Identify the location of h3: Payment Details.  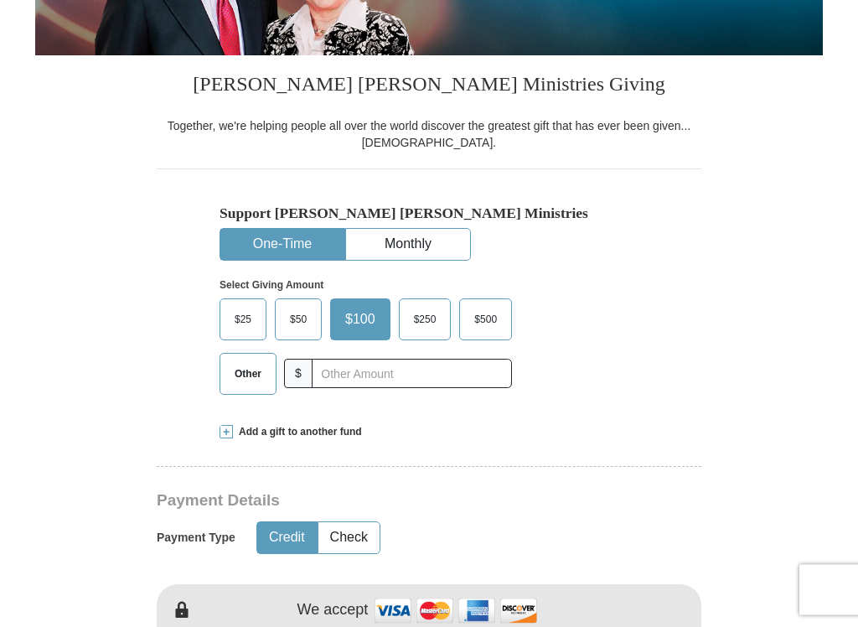
(370, 501).